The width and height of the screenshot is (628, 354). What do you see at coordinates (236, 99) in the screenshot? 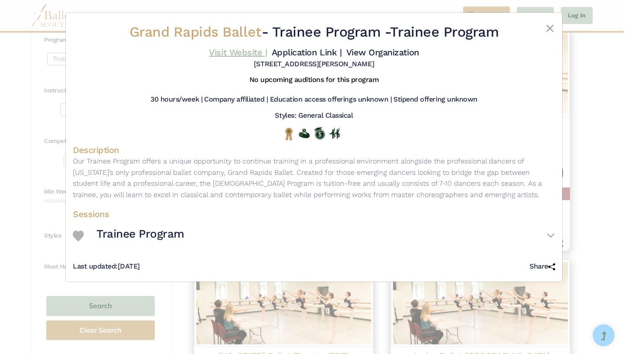
I see `h5: Company affiliated |` at bounding box center [236, 99].